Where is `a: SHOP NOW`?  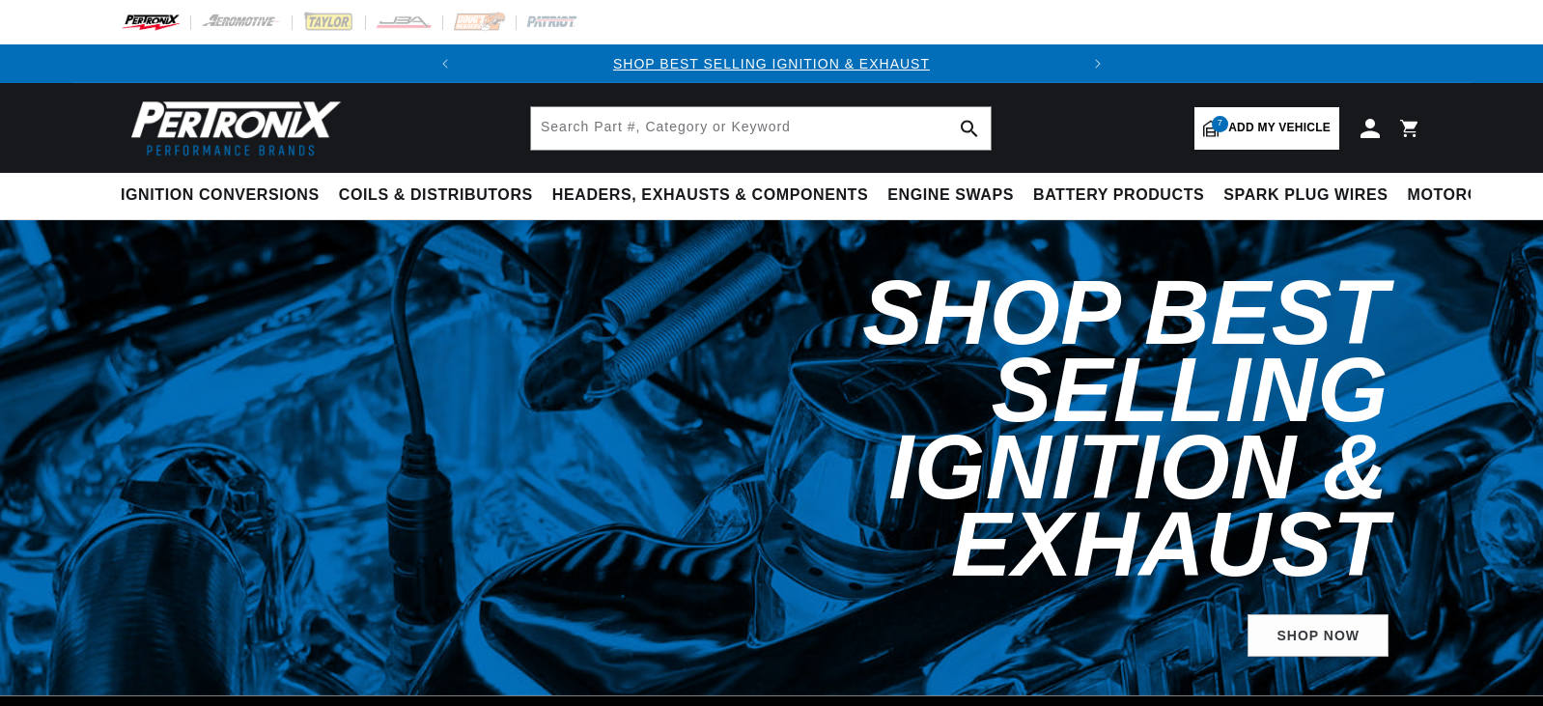
a: SHOP NOW is located at coordinates (1318, 635).